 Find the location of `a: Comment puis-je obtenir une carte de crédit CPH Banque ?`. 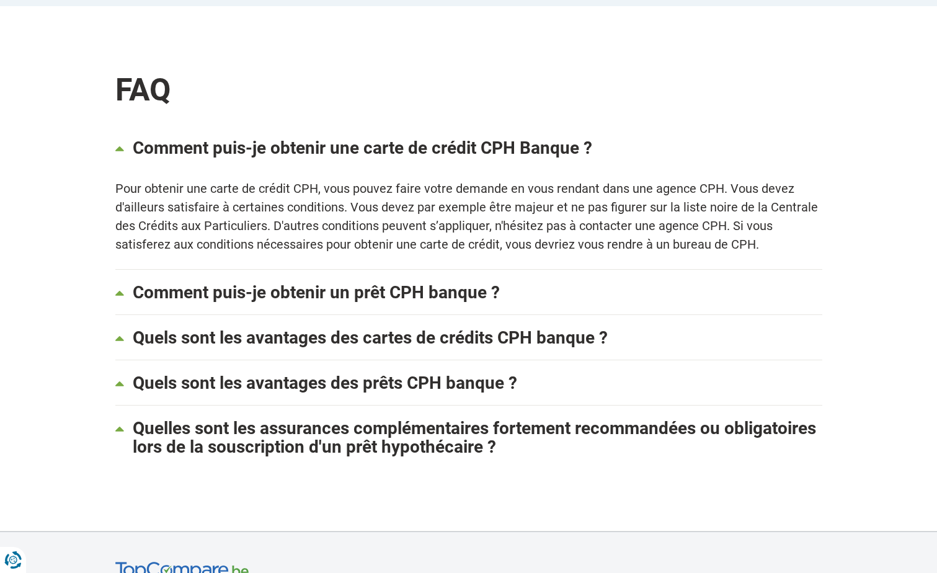

a: Comment puis-je obtenir une carte de crédit CPH Banque ? is located at coordinates (469, 148).